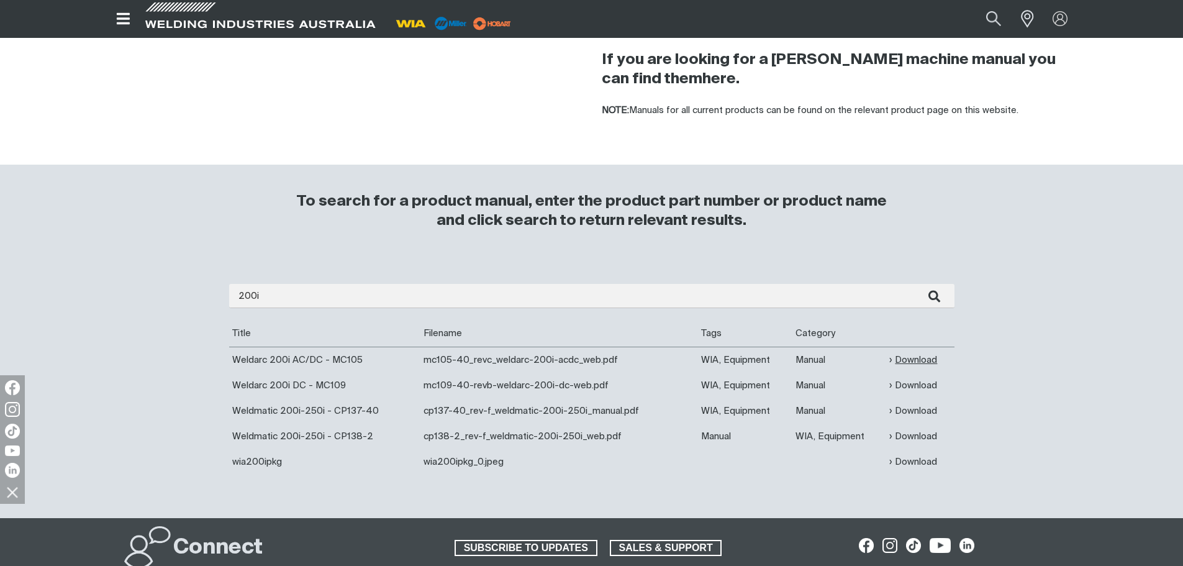 The height and width of the screenshot is (566, 1183). Describe the element at coordinates (559, 385) in the screenshot. I see `td: mc109-40-revb-weldarc-200i-dc-web.pdf` at that location.